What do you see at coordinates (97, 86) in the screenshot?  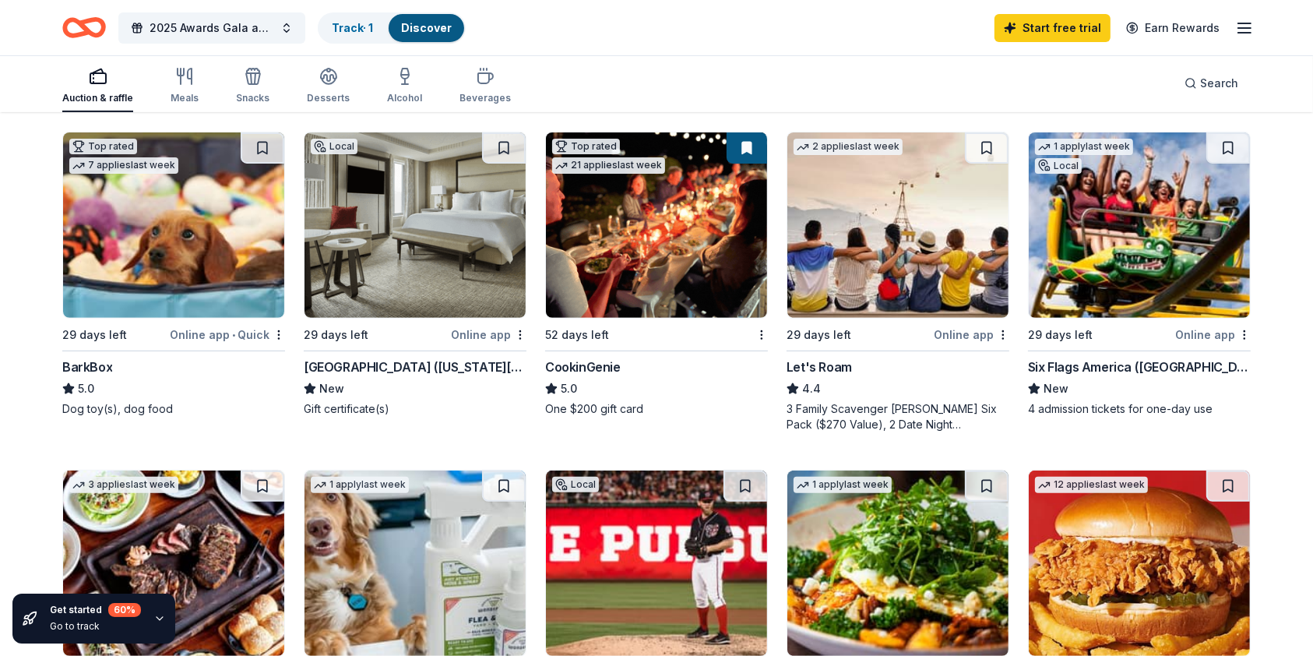 I see `button: Auction & raffle` at bounding box center [97, 86].